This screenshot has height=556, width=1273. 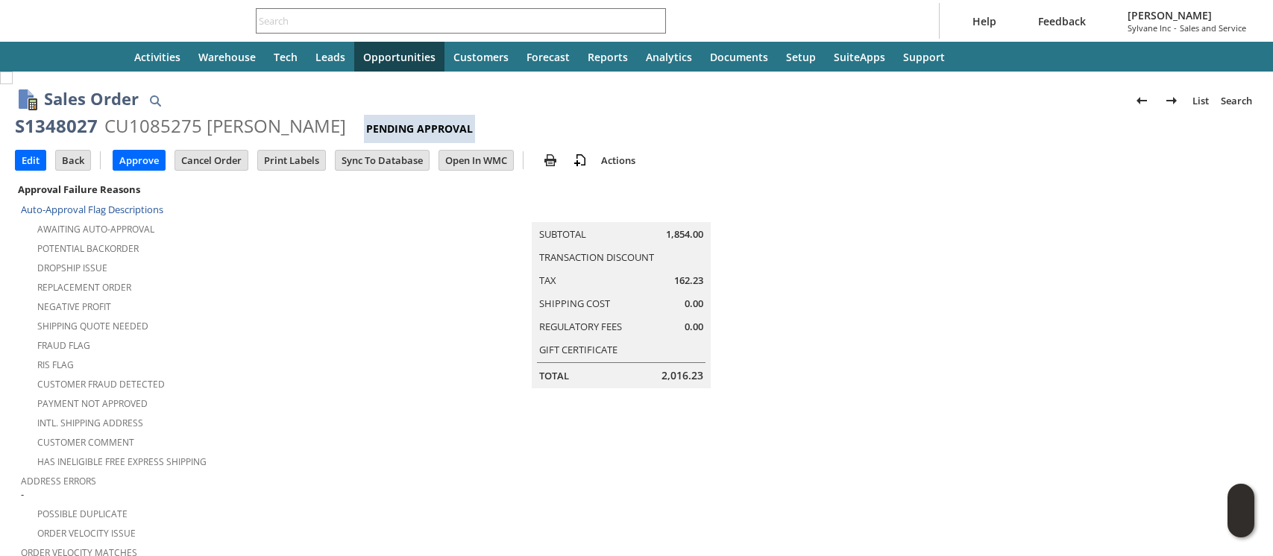 What do you see at coordinates (227, 57) in the screenshot?
I see `span: Warehouse` at bounding box center [227, 57].